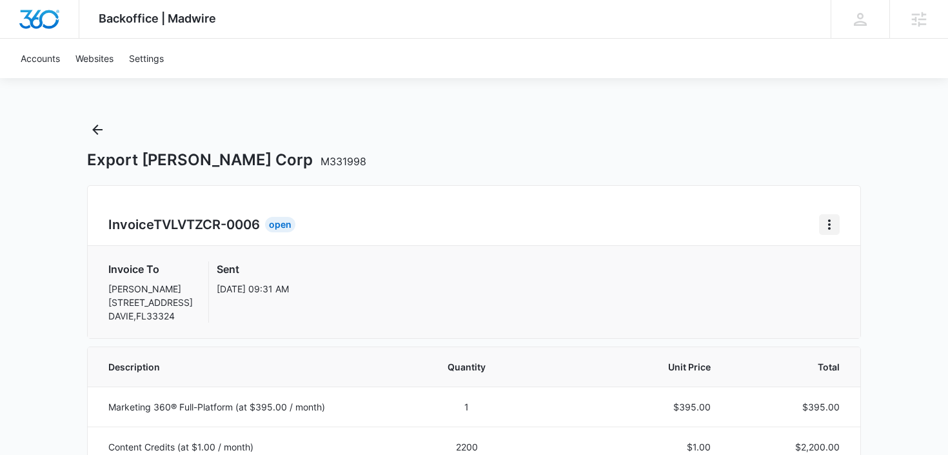 The height and width of the screenshot is (455, 948). I want to click on button: Back, so click(97, 130).